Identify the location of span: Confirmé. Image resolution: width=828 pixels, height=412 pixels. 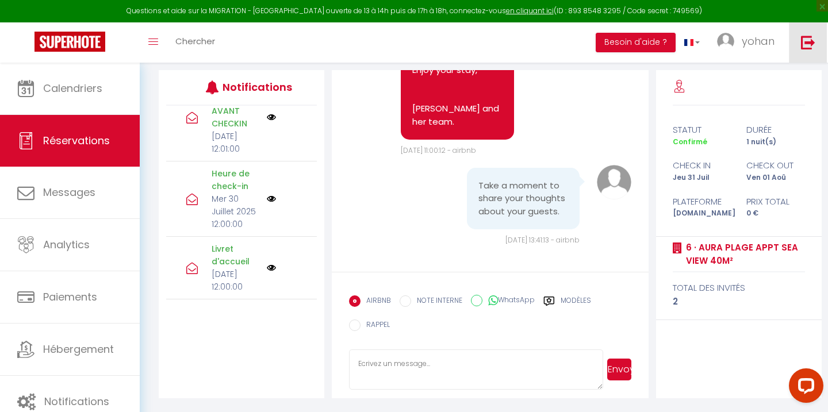
(690, 141).